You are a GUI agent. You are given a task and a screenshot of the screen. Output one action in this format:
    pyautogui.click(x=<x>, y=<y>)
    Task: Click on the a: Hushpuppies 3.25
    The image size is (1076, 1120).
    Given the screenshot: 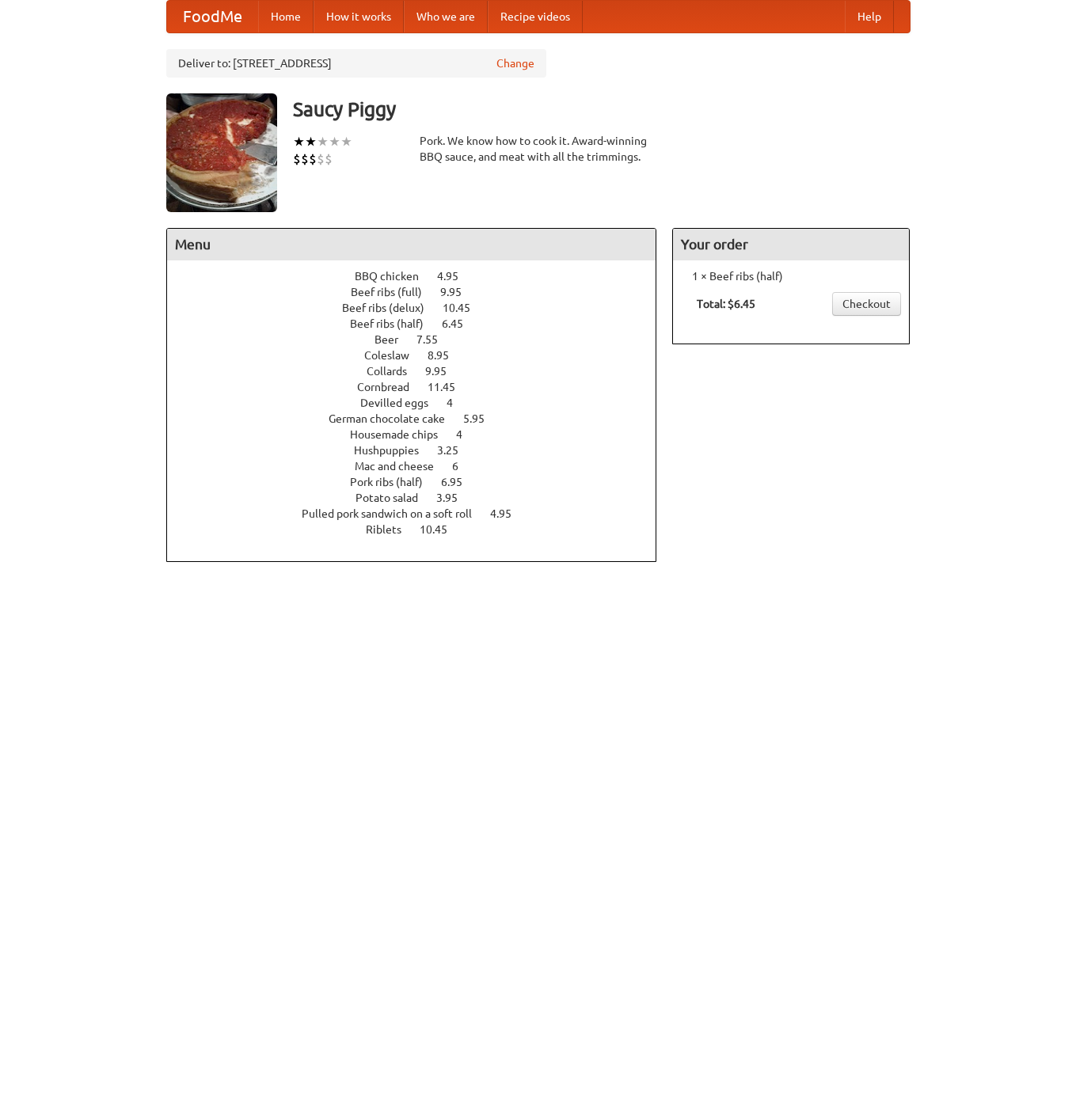 What is the action you would take?
    pyautogui.click(x=420, y=450)
    